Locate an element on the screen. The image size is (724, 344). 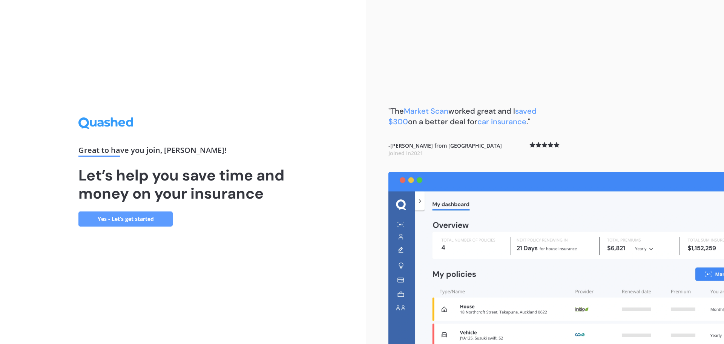
span: Joined in 2021 is located at coordinates (406, 153).